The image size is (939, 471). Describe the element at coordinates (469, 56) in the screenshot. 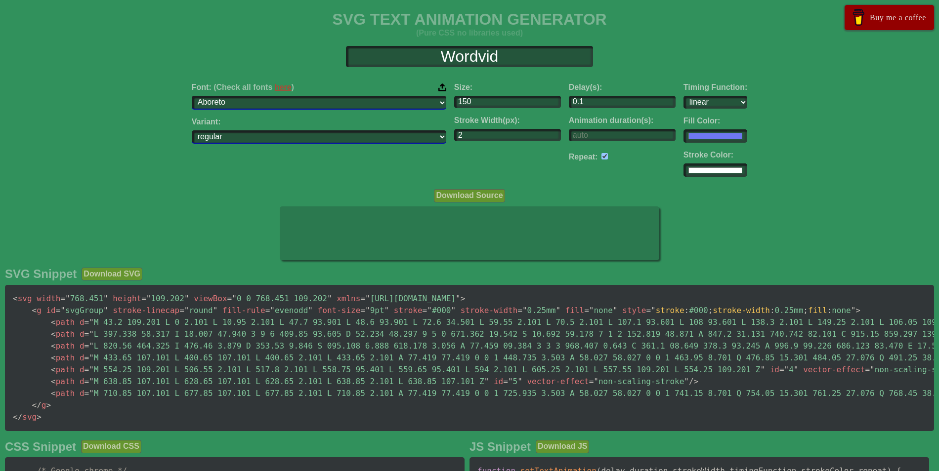

I see `input: Input Text Here` at that location.